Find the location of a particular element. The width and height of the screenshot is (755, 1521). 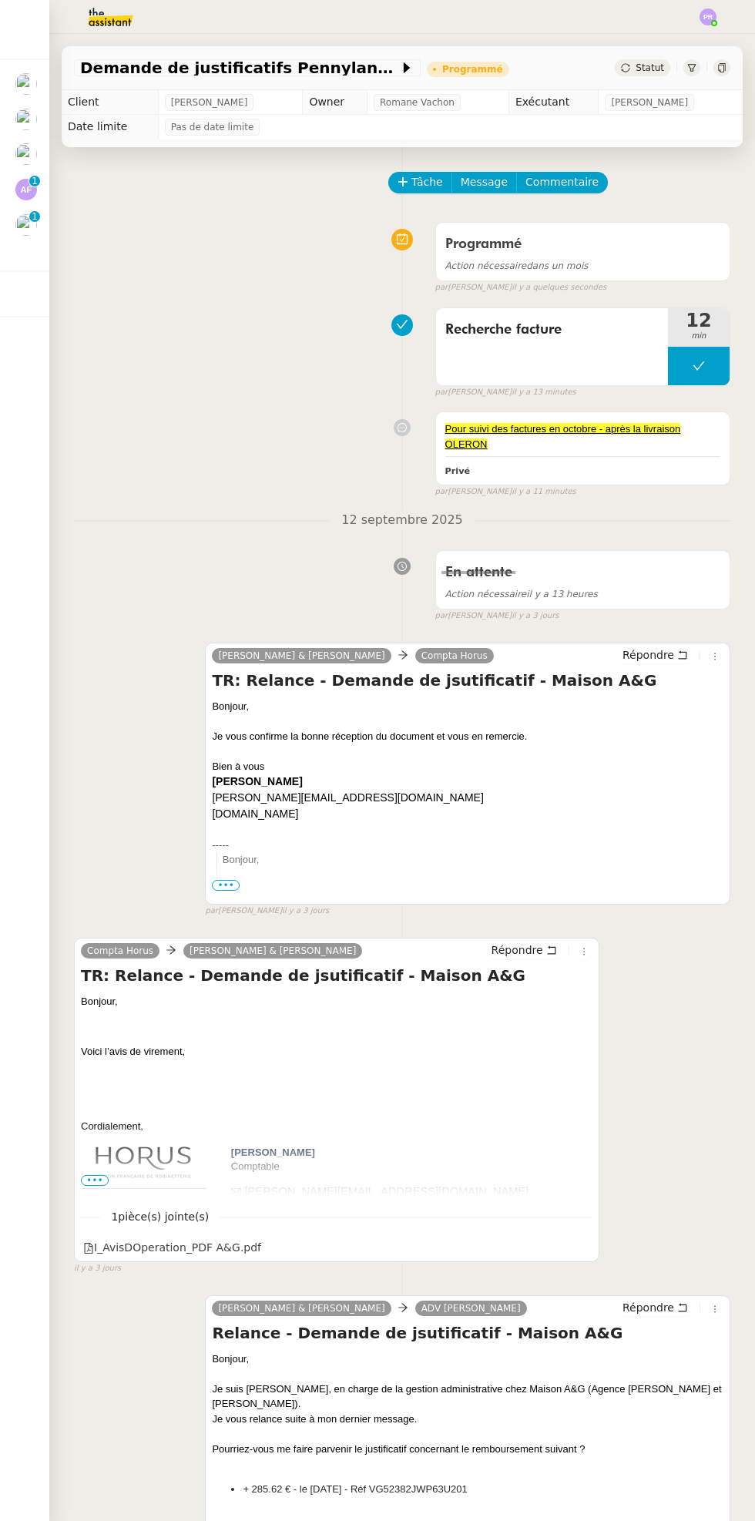

span: Romane Vachon is located at coordinates (417, 102).